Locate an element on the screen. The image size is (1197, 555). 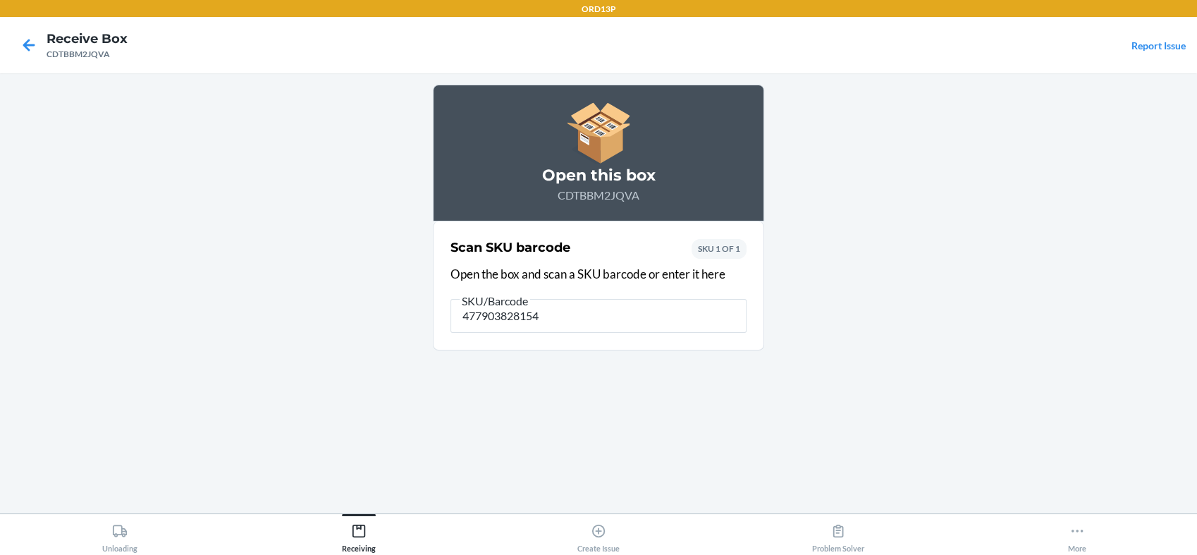
button: Create Issue is located at coordinates (598, 533).